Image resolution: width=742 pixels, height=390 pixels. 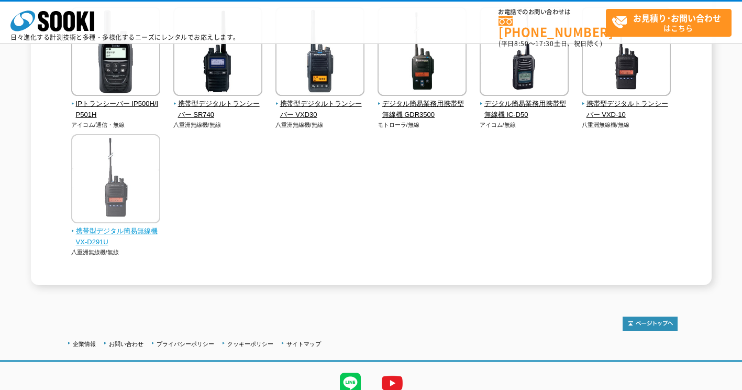 I want to click on a: 企業情報, so click(x=84, y=343).